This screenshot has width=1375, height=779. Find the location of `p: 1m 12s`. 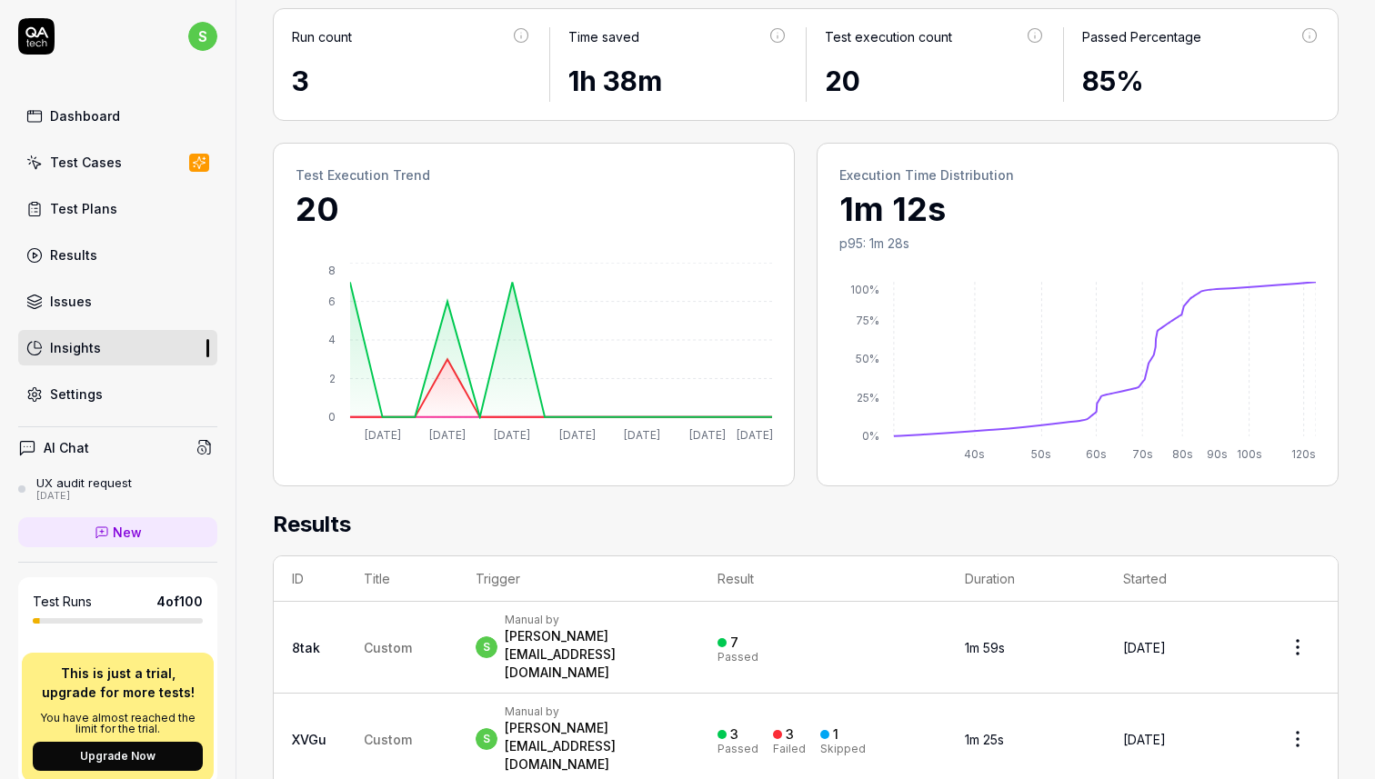

p: 1m 12s is located at coordinates (1077, 209).